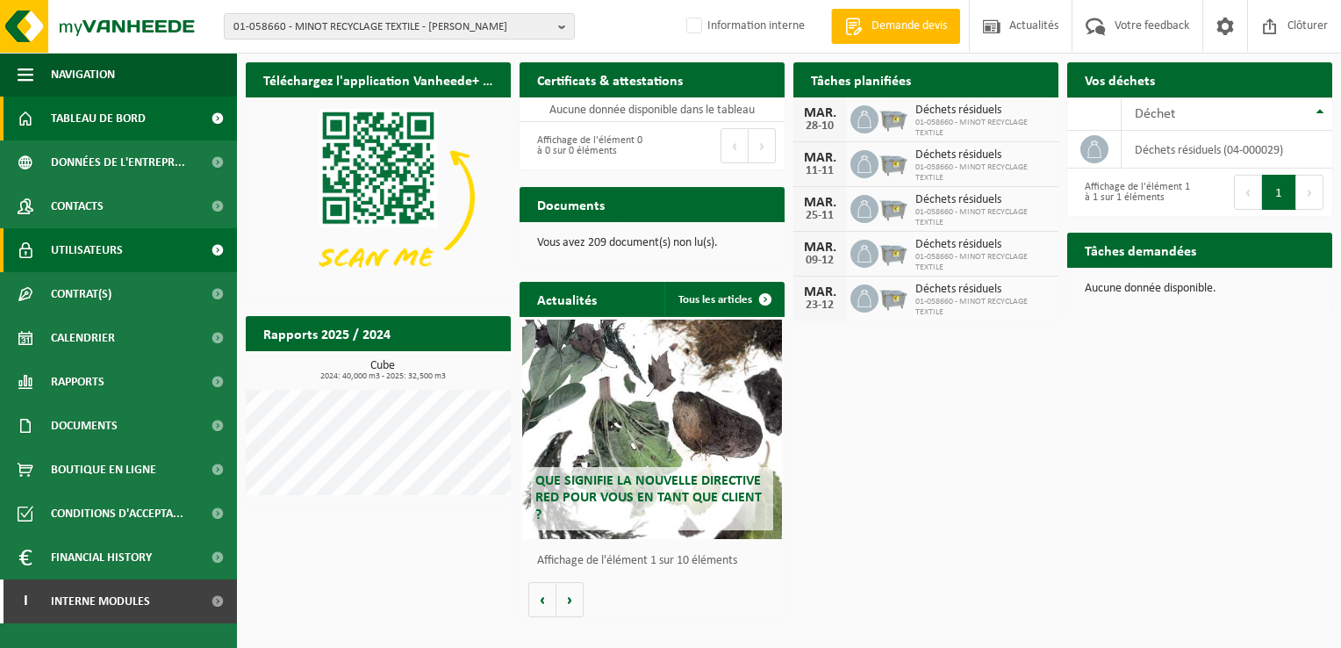 The width and height of the screenshot is (1341, 648). What do you see at coordinates (98, 118) in the screenshot?
I see `span: Tableau de bord` at bounding box center [98, 118].